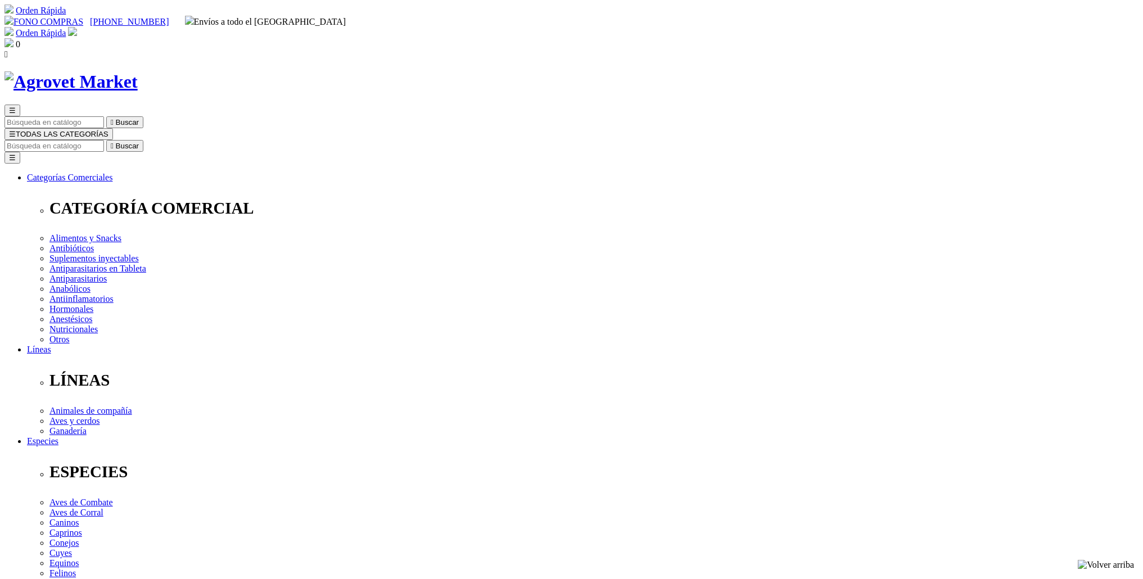 This screenshot has width=1143, height=579. Describe the element at coordinates (74, 421) in the screenshot. I see `span: Aves y cerdos` at that location.